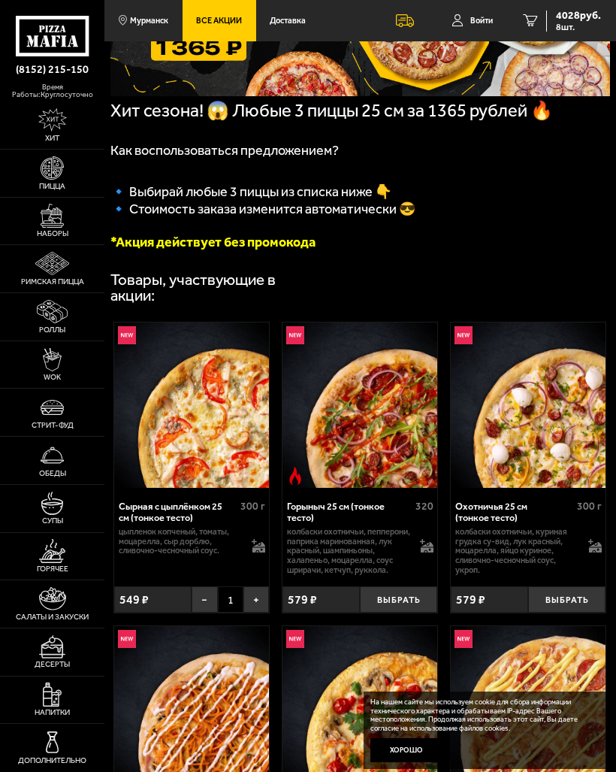 The width and height of the screenshot is (616, 772). Describe the element at coordinates (425, 506) in the screenshot. I see `span: 320` at that location.